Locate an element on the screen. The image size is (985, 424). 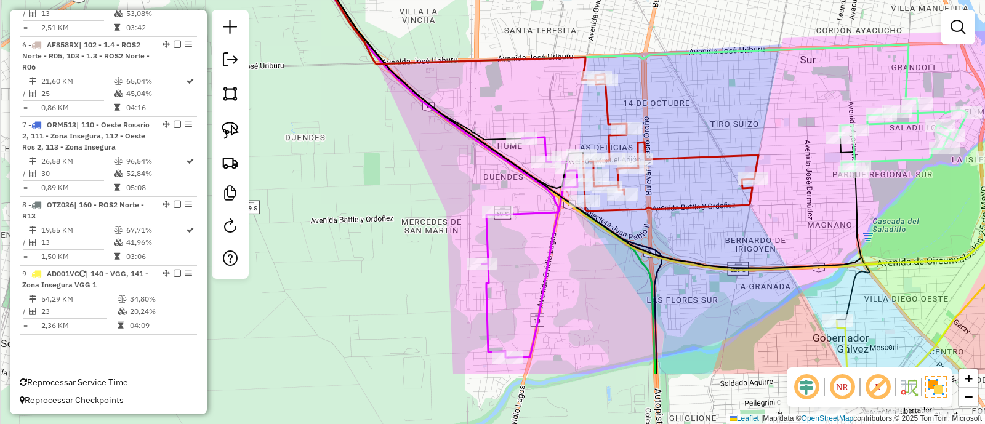
td: 53,08% is located at coordinates (155, 14).